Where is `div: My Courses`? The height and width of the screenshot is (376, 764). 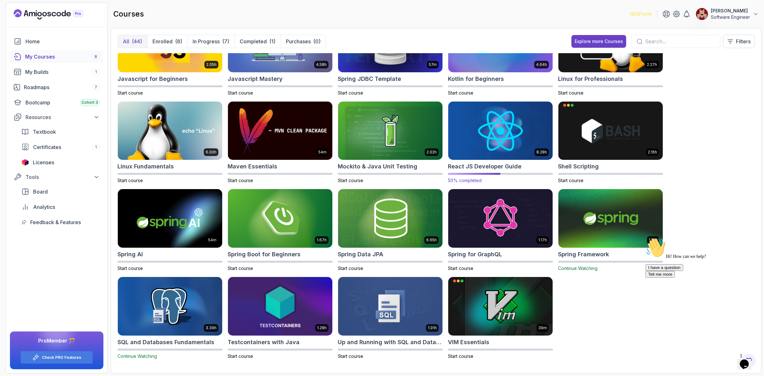
div: My Courses is located at coordinates (62, 57).